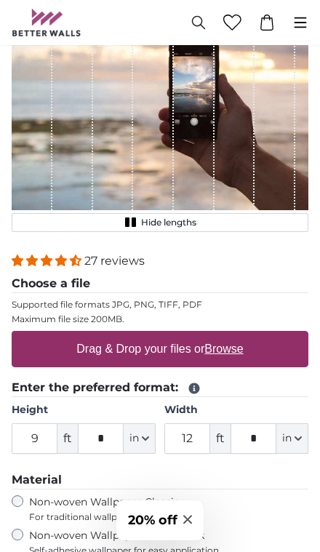 This screenshot has height=552, width=320. What do you see at coordinates (160, 319) in the screenshot?
I see `p: Maximum file size 200MB.` at bounding box center [160, 319].